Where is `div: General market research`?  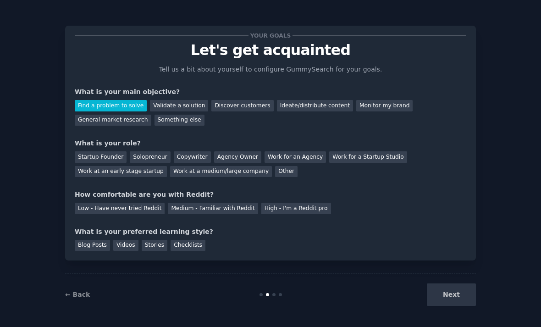
div: General market research is located at coordinates (113, 120).